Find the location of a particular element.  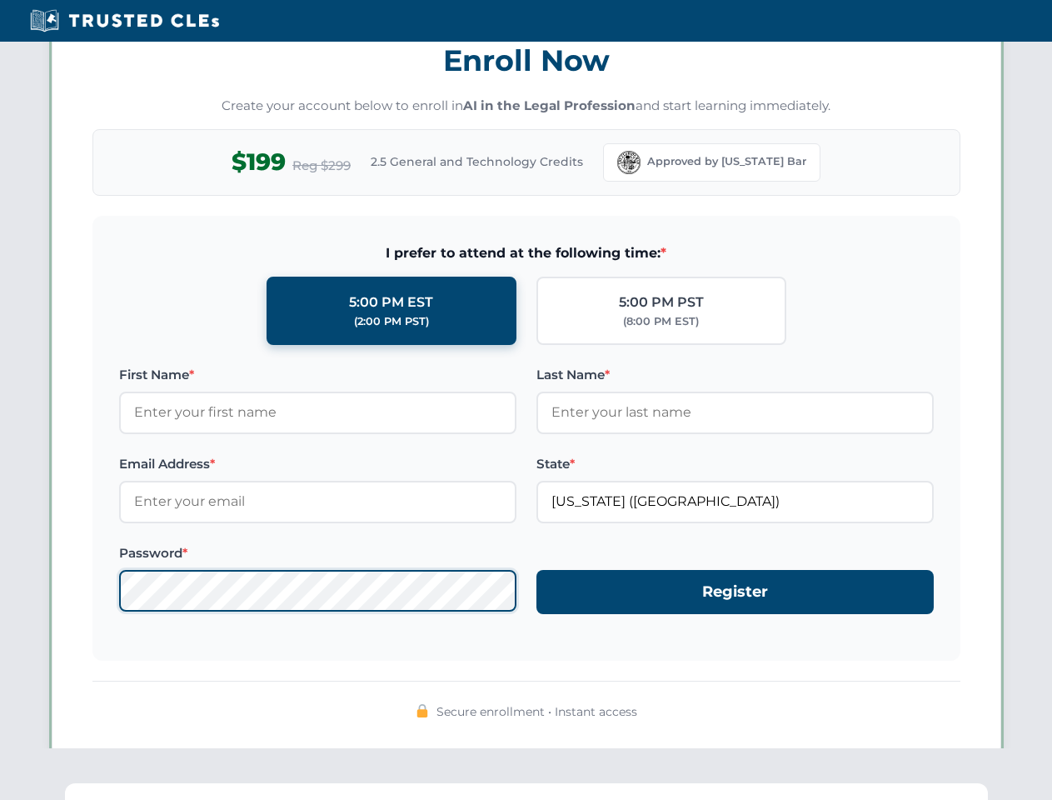

strong: AI in the Legal Profession is located at coordinates (549, 105).